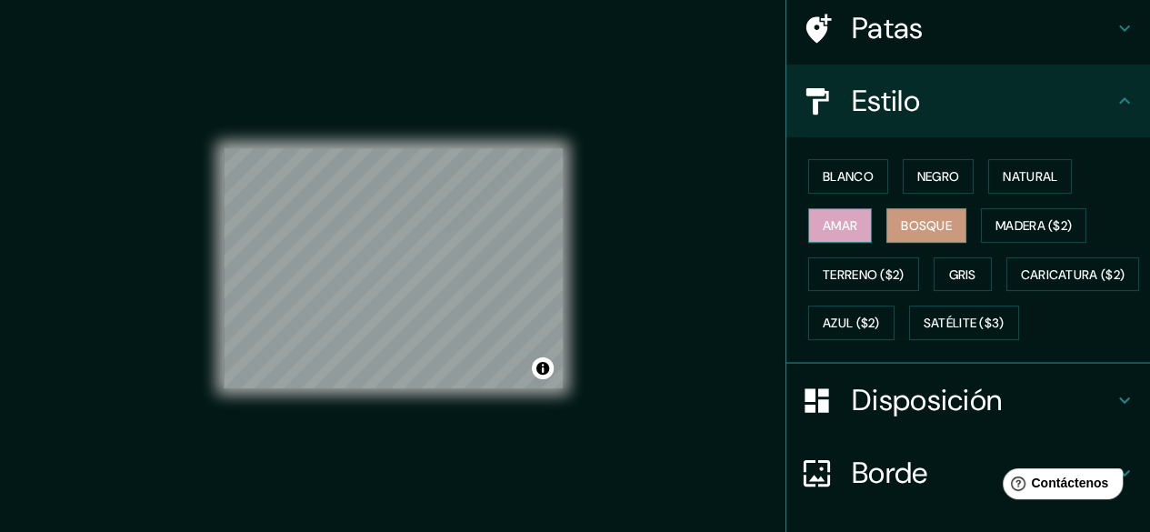 The height and width of the screenshot is (532, 1150). Describe the element at coordinates (1072, 274) in the screenshot. I see `button: Caricatura ($2)` at that location.